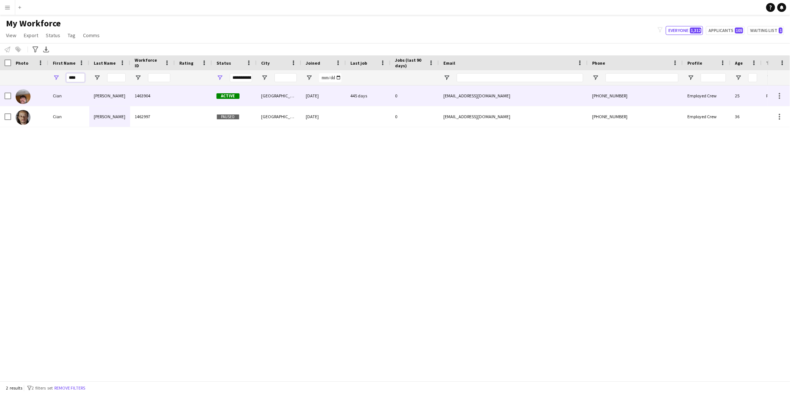 The width and height of the screenshot is (790, 394). What do you see at coordinates (11, 35) in the screenshot?
I see `a: View` at bounding box center [11, 35].